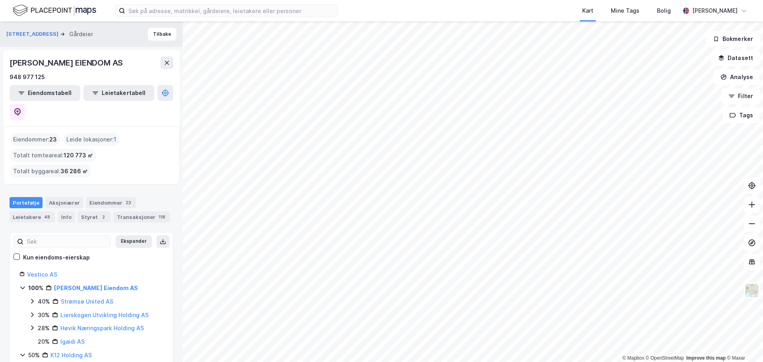 Image resolution: width=763 pixels, height=362 pixels. What do you see at coordinates (67, 242) in the screenshot?
I see `input: Søk` at bounding box center [67, 242].